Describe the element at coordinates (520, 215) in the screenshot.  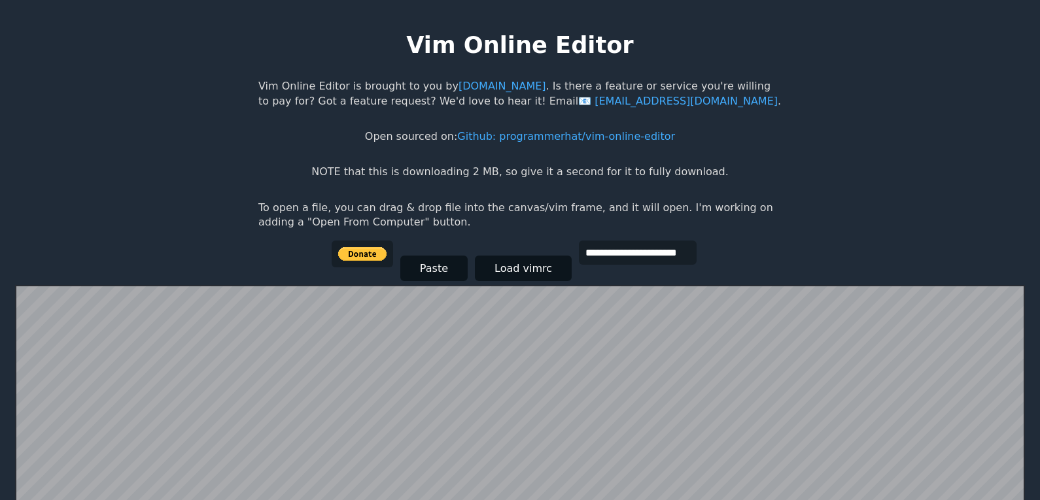
I see `p: To open a file, you can drag & drop file into the canvas/vim frame, and it will open. I'm working...` at that location.